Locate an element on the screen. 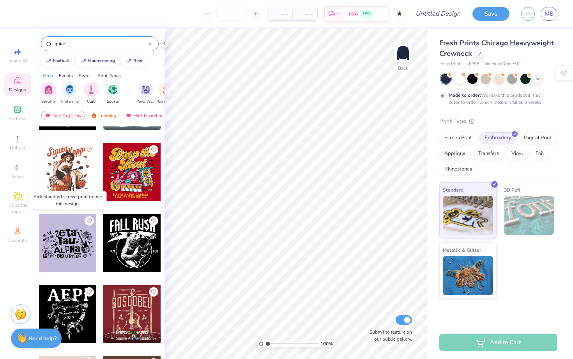  span: Standard is located at coordinates (453, 190).